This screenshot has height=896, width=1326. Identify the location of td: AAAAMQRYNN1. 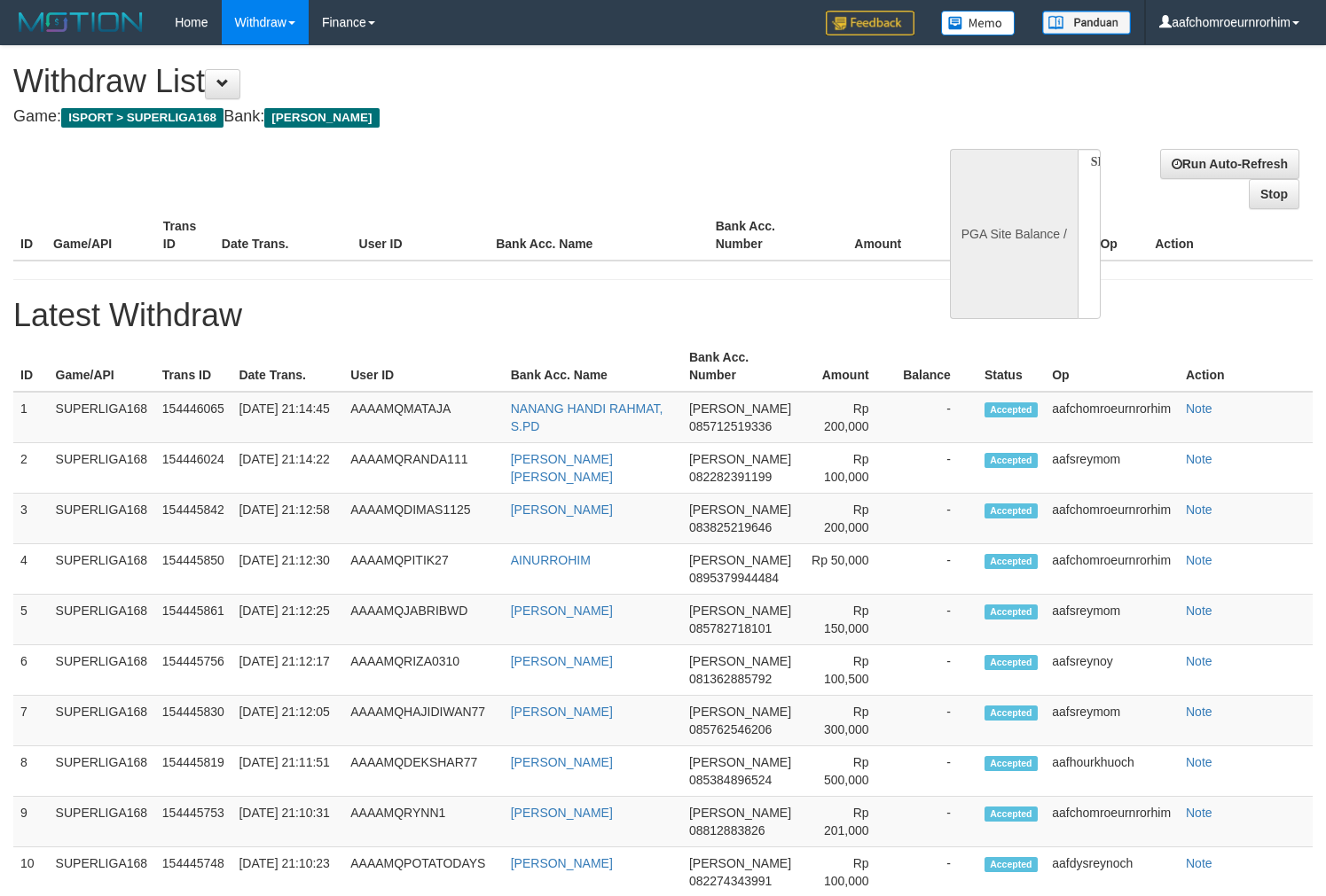
(423, 822).